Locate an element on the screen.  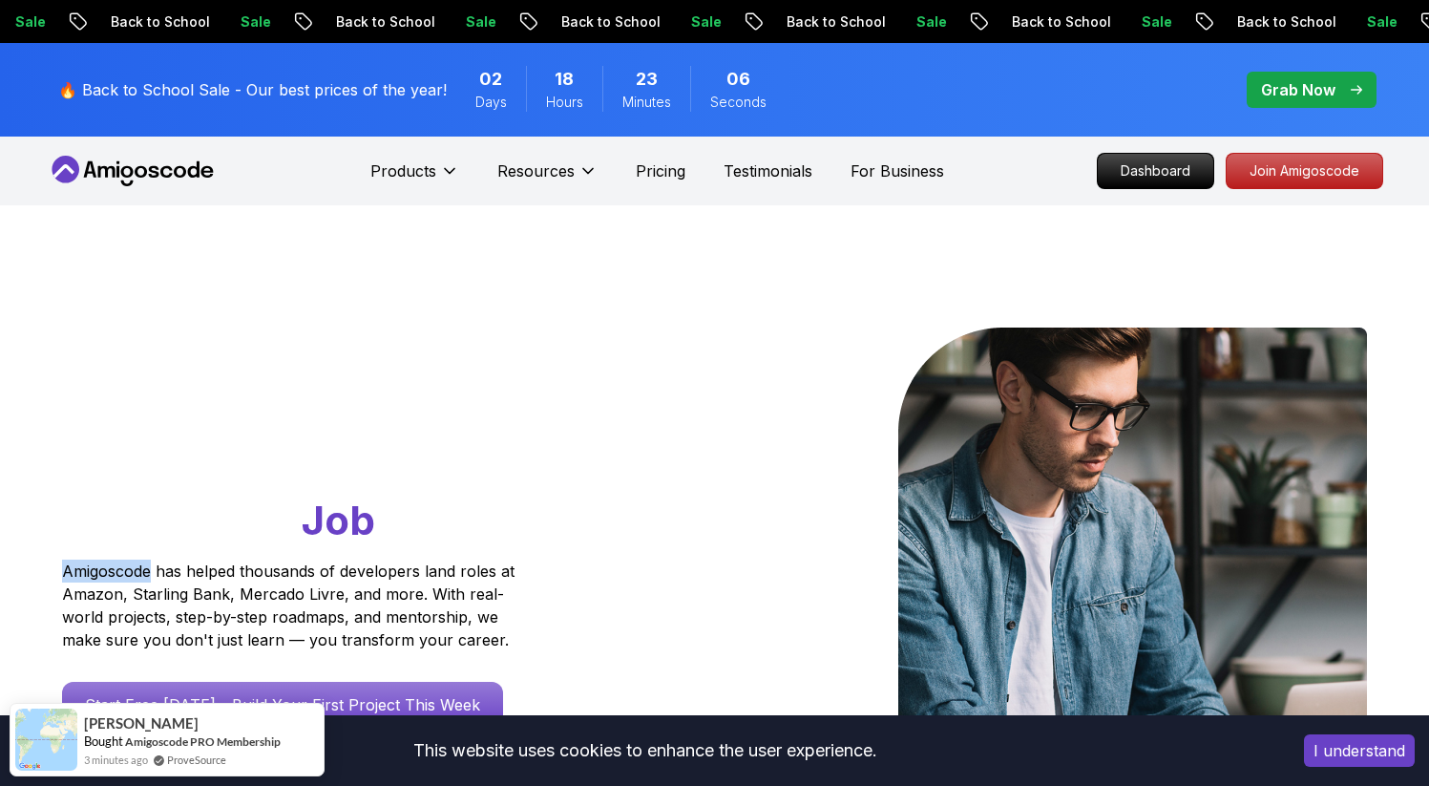
p: 🔥 Back to School Sale - Our best prices of the year! is located at coordinates (252, 90).